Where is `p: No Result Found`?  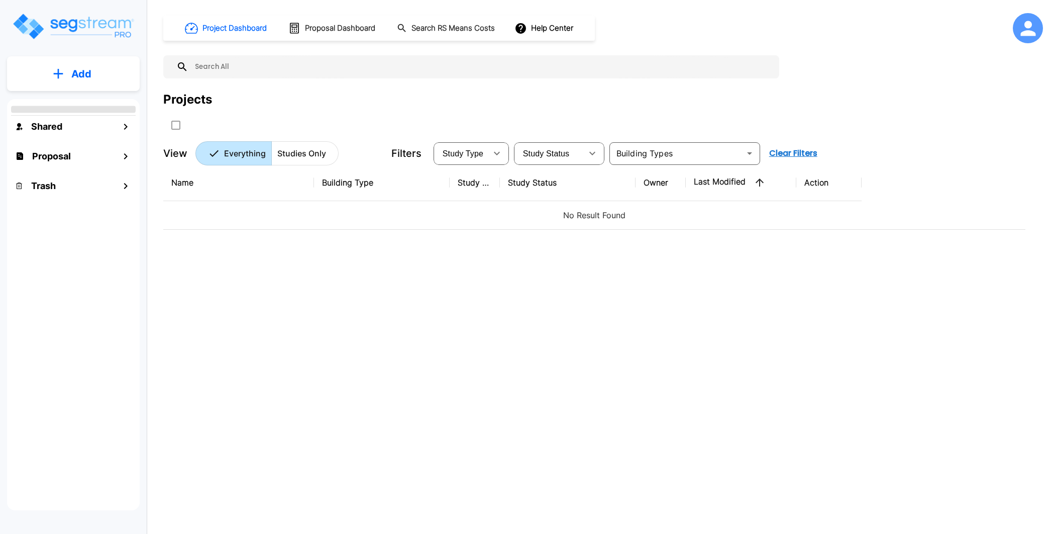
p: No Result Found is located at coordinates (595, 215).